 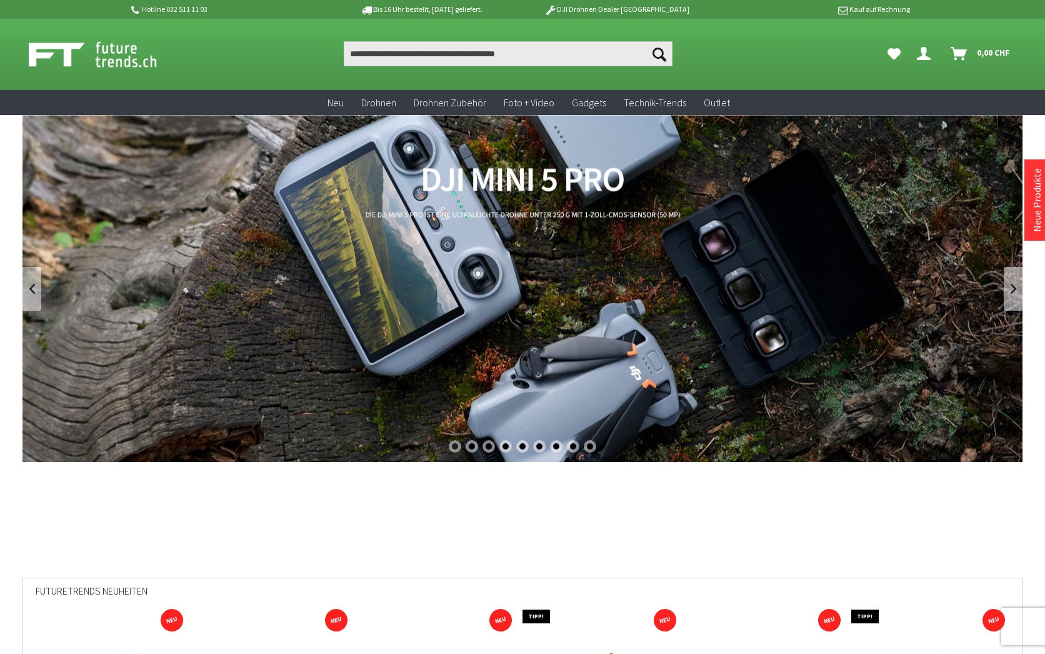 I want to click on a: Drohnen Zubehör, so click(x=450, y=102).